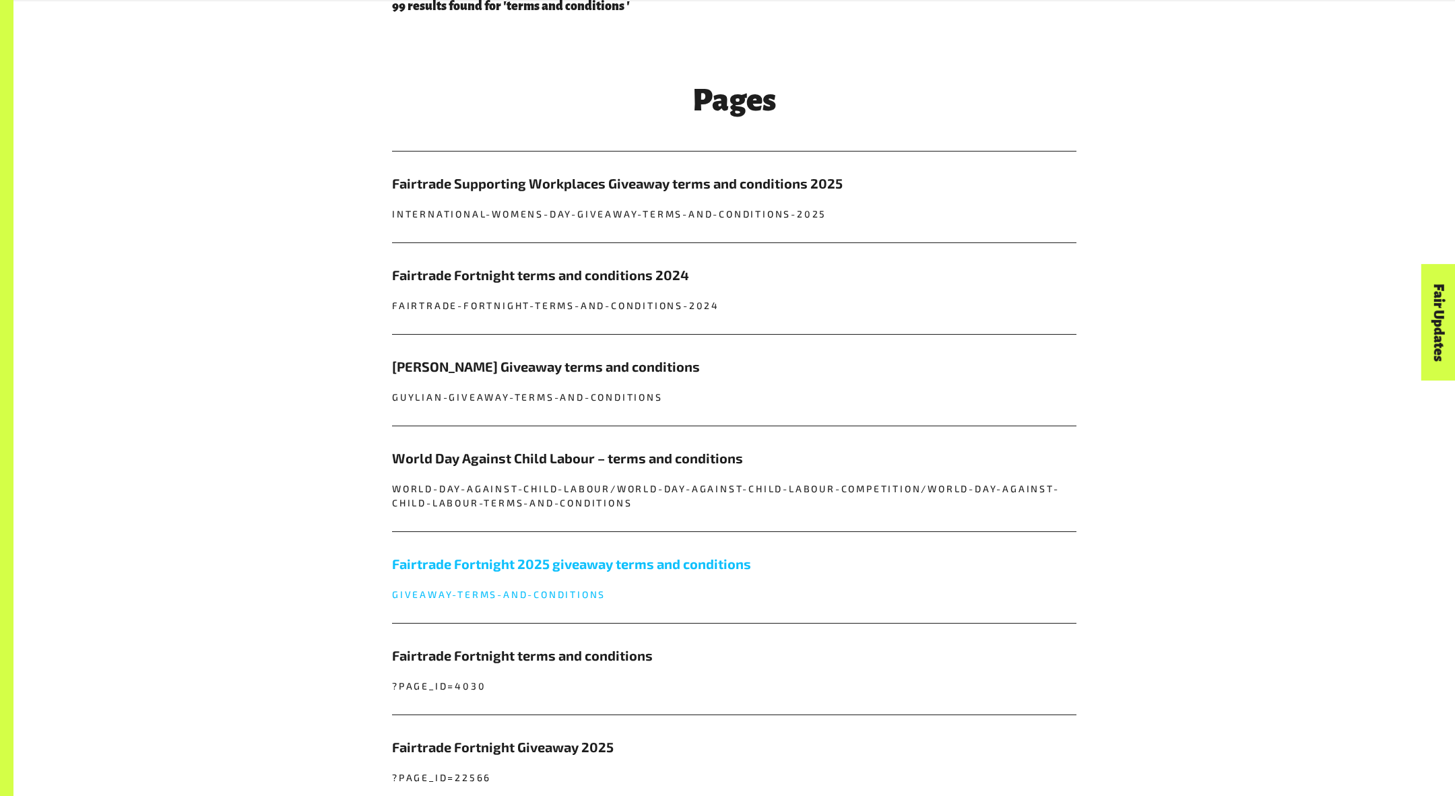  What do you see at coordinates (734, 747) in the screenshot?
I see `h5: Fairtrade Fortnight Giveaway 2025` at bounding box center [734, 747].